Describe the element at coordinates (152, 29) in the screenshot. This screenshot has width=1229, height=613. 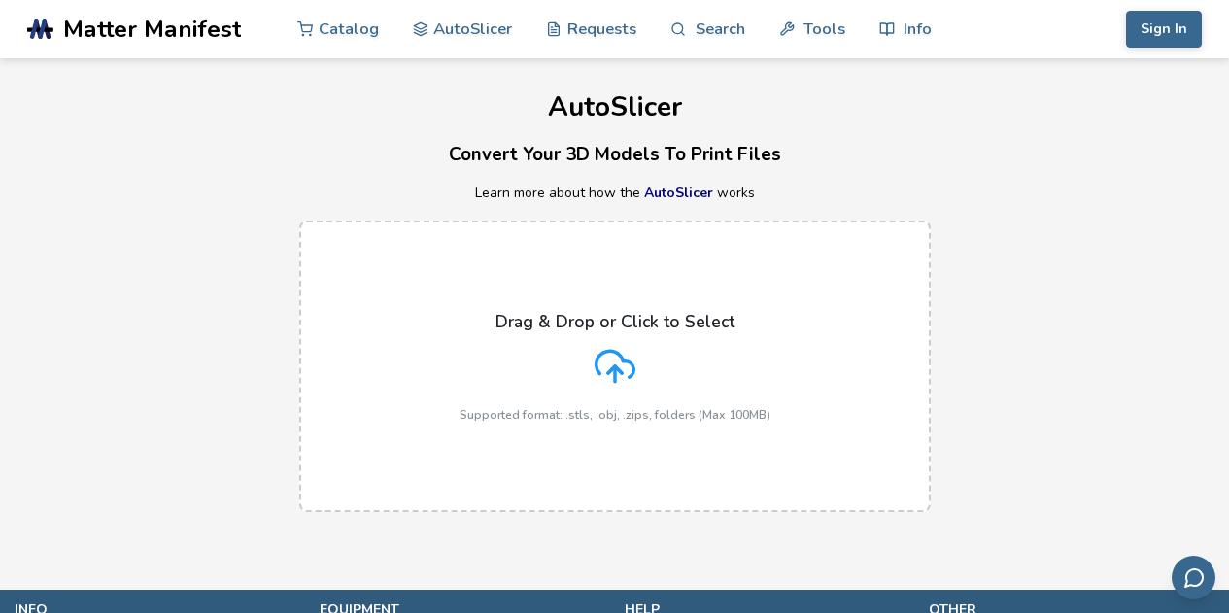
I see `span: Matter Manifest` at that location.